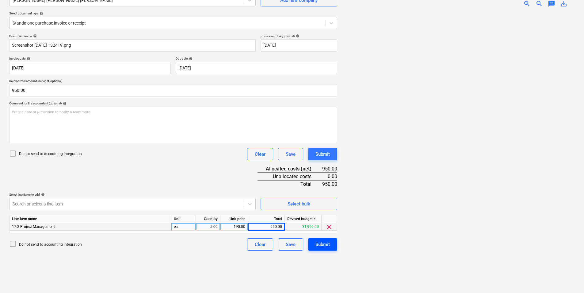  What do you see at coordinates (330, 227) in the screenshot?
I see `span: clear` at bounding box center [330, 227].